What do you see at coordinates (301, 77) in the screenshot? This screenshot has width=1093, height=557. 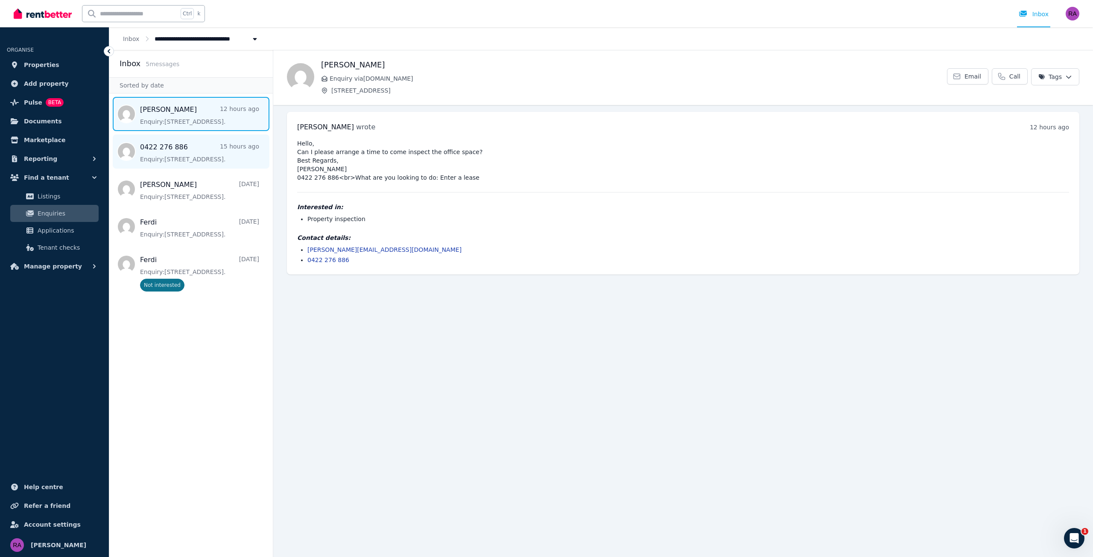 I see `img: Dannielle White` at bounding box center [301, 77].